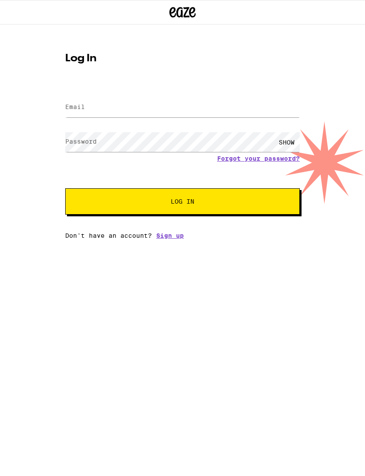  I want to click on label: Password, so click(81, 141).